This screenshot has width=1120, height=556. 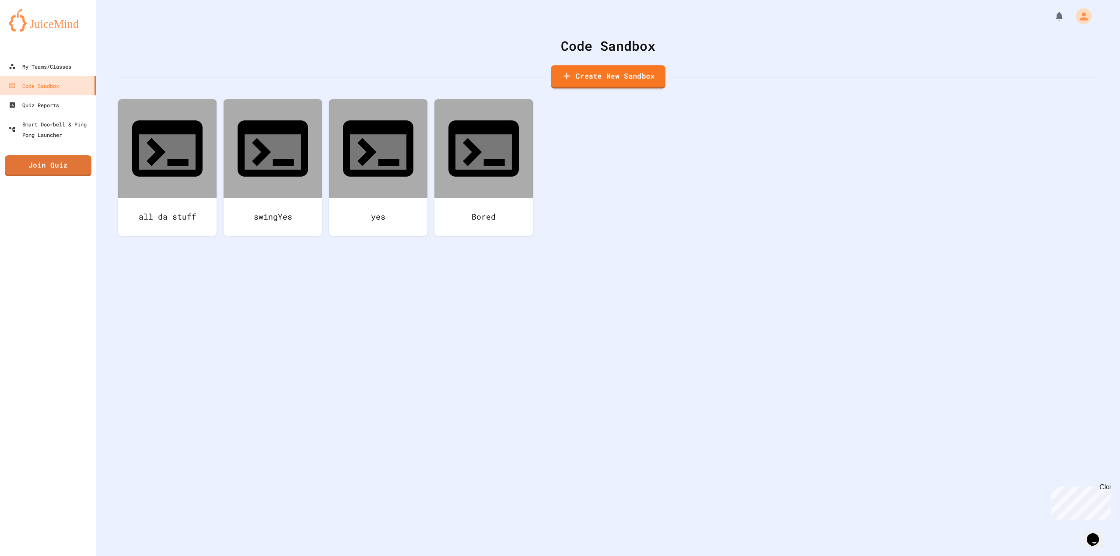 What do you see at coordinates (484, 168) in the screenshot?
I see `a: Bored` at bounding box center [484, 168].